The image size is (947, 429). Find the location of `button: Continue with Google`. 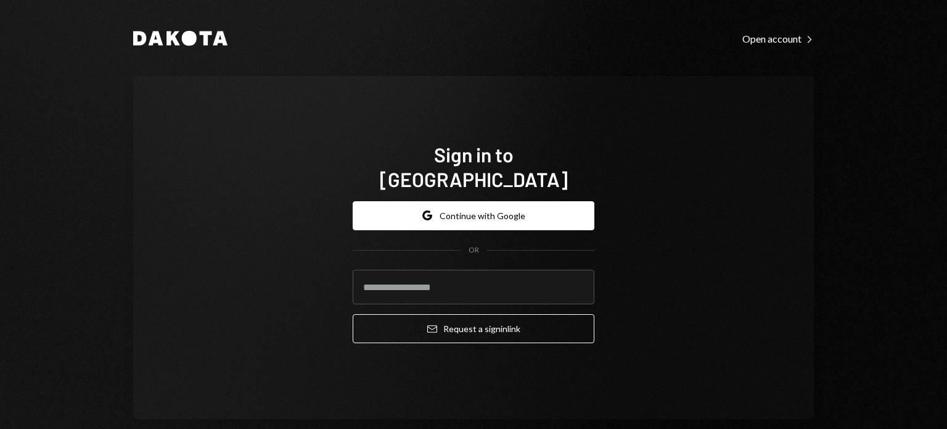

button: Continue with Google is located at coordinates (474, 215).